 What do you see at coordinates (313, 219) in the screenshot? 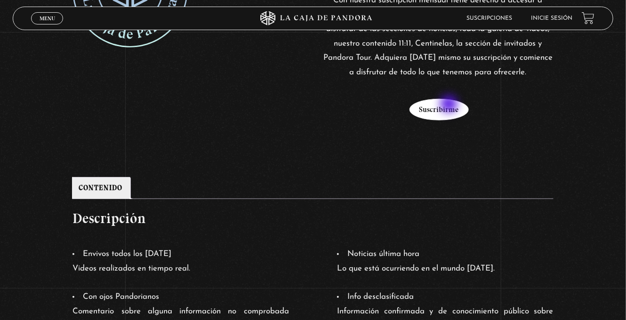
I see `h2: Descripción` at bounding box center [313, 219].